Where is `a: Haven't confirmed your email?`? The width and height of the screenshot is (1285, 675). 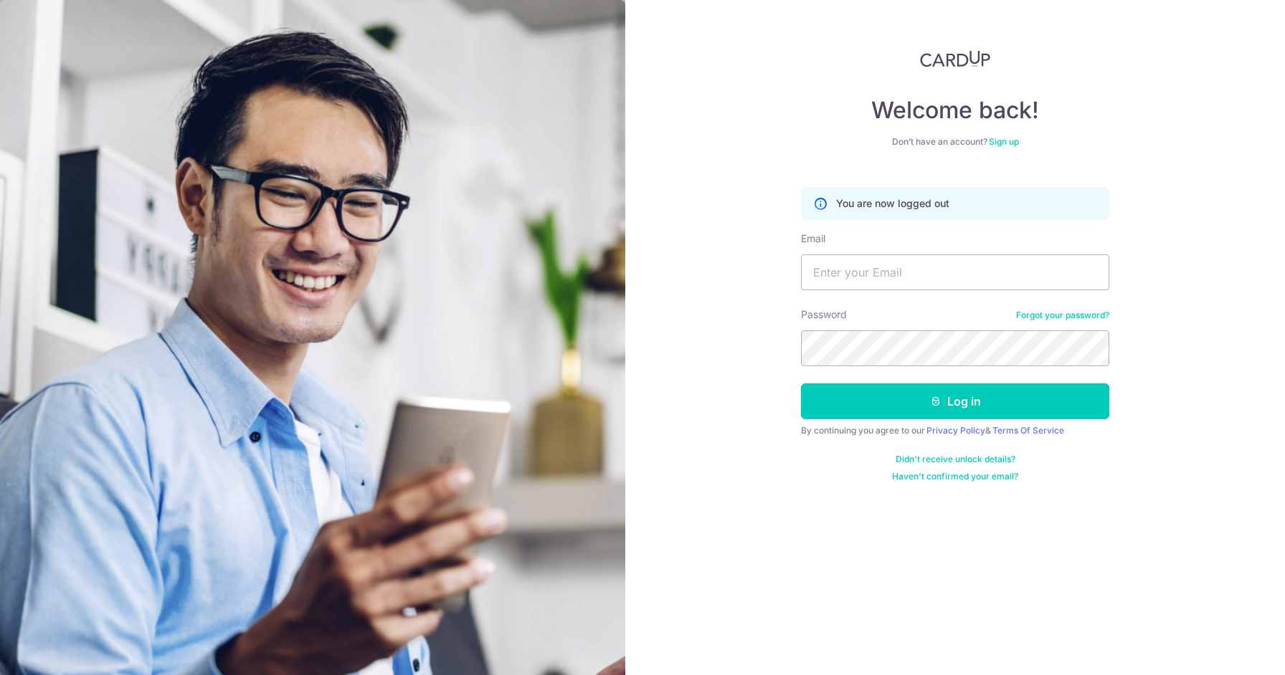
a: Haven't confirmed your email? is located at coordinates (955, 477).